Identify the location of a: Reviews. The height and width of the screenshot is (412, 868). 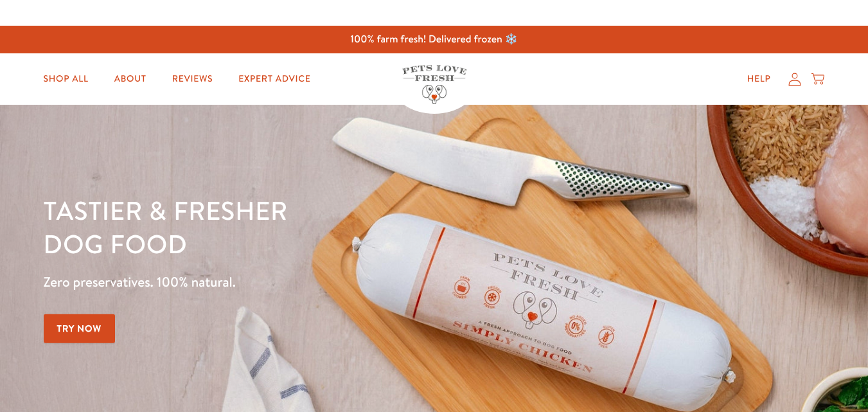
(192, 79).